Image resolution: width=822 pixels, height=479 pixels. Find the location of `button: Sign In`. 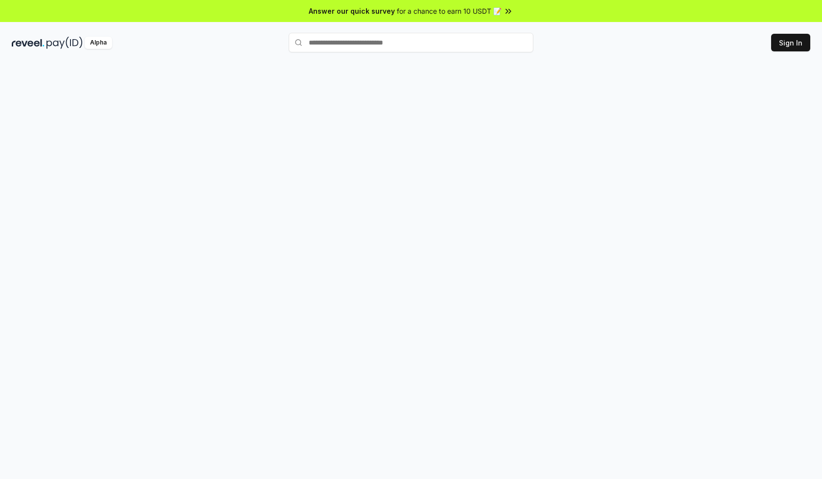

button: Sign In is located at coordinates (790, 43).